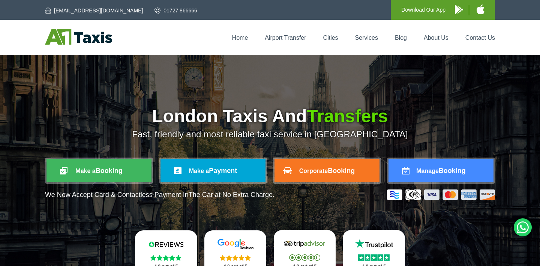  What do you see at coordinates (213, 171) in the screenshot?
I see `a: Make aPayment` at bounding box center [213, 171].